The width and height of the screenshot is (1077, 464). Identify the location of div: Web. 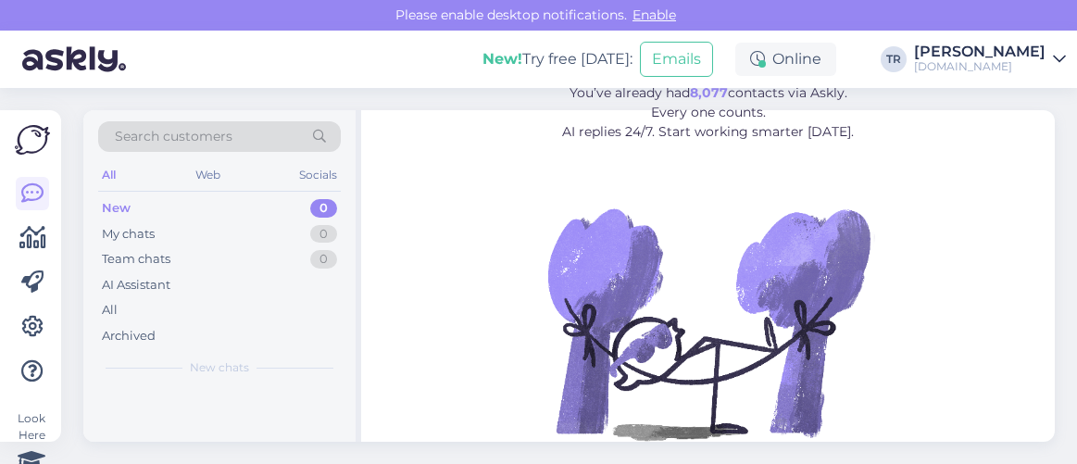
(207, 175).